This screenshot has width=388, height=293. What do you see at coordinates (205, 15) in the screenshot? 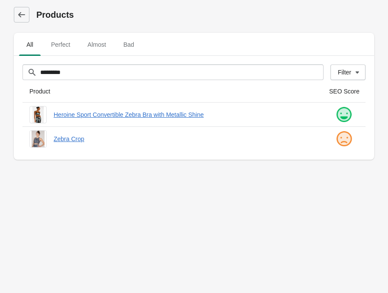
I see `h1: Products` at bounding box center [205, 15].